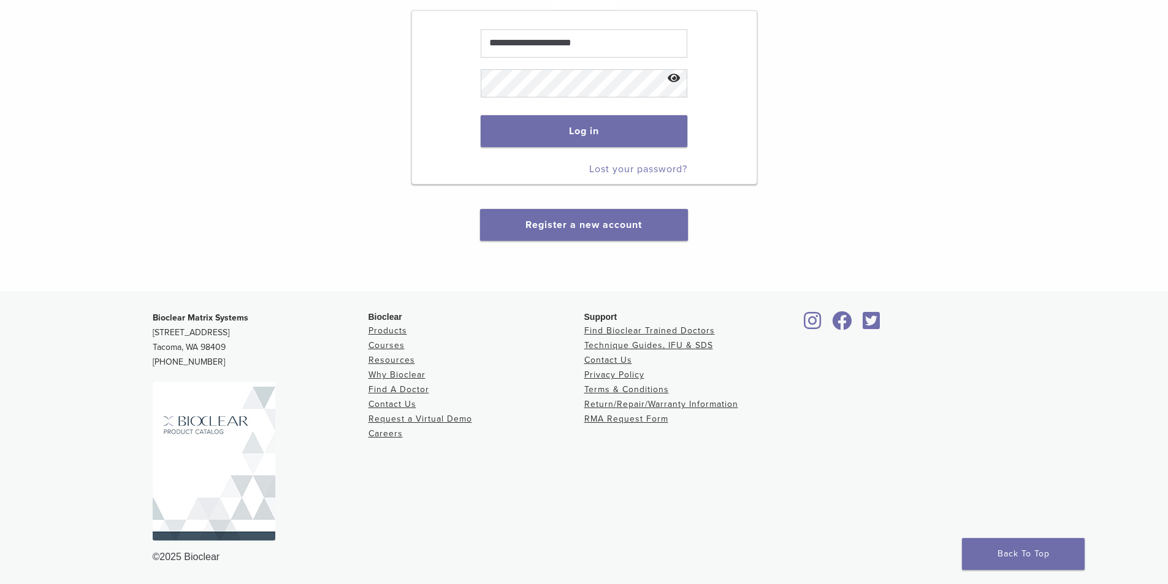 The height and width of the screenshot is (584, 1168). What do you see at coordinates (1023, 554) in the screenshot?
I see `a: Back To Top` at bounding box center [1023, 554].